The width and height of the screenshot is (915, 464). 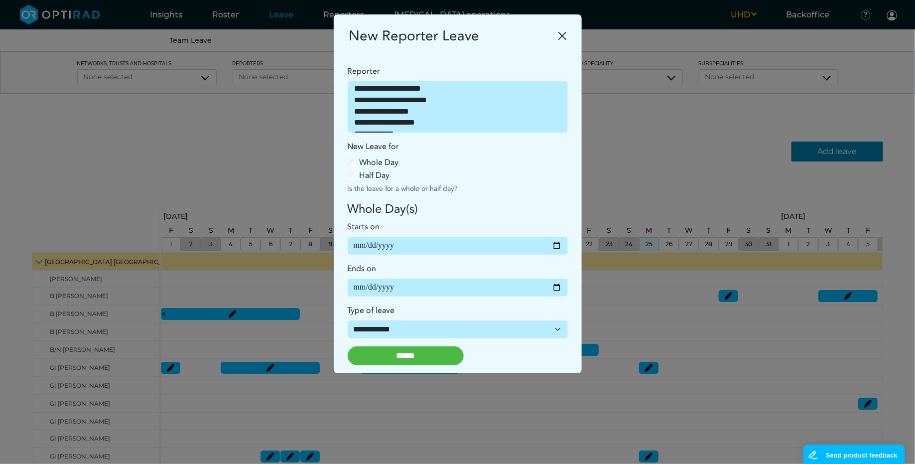 What do you see at coordinates (364, 227) in the screenshot?
I see `label: Starts on` at bounding box center [364, 227].